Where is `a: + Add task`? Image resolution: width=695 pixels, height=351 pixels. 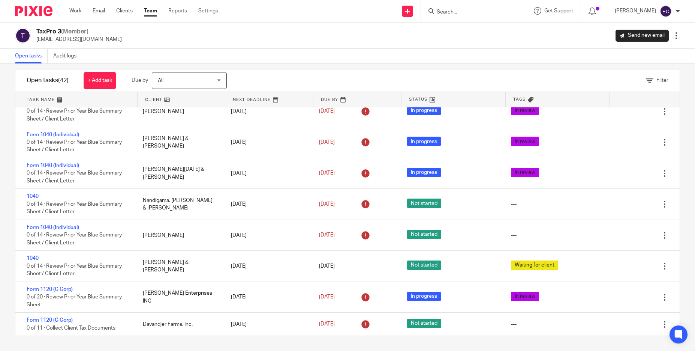
a: + Add task is located at coordinates (100, 80).